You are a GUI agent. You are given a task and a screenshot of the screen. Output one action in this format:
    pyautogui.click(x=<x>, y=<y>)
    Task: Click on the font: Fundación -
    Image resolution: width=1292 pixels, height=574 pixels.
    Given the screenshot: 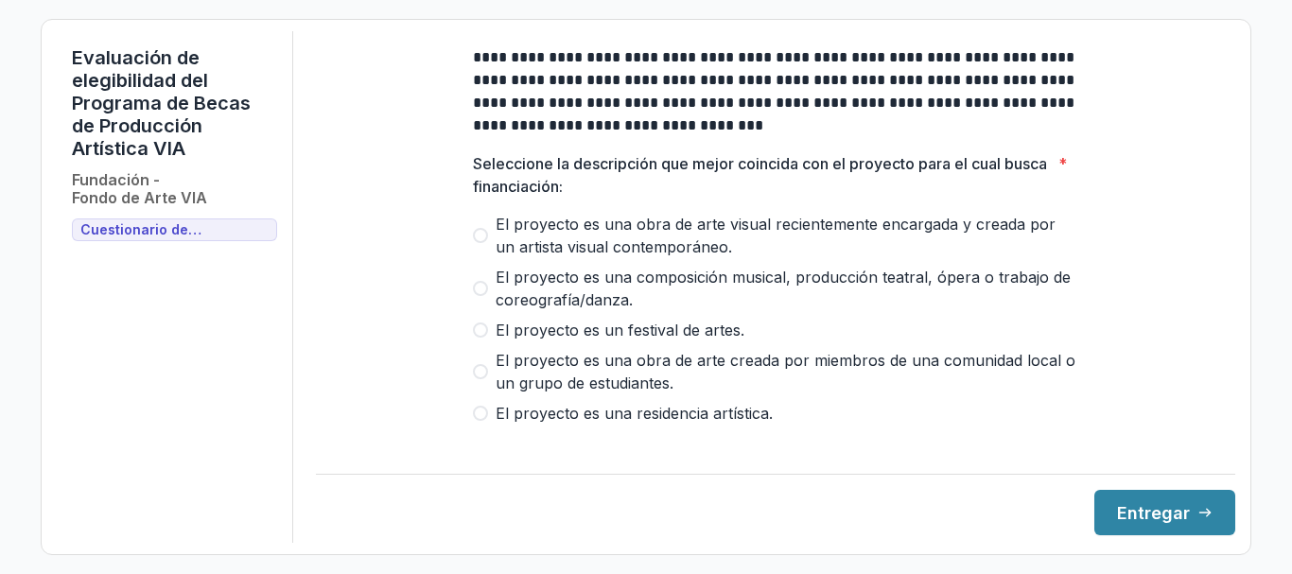 What is the action you would take?
    pyautogui.click(x=115, y=180)
    